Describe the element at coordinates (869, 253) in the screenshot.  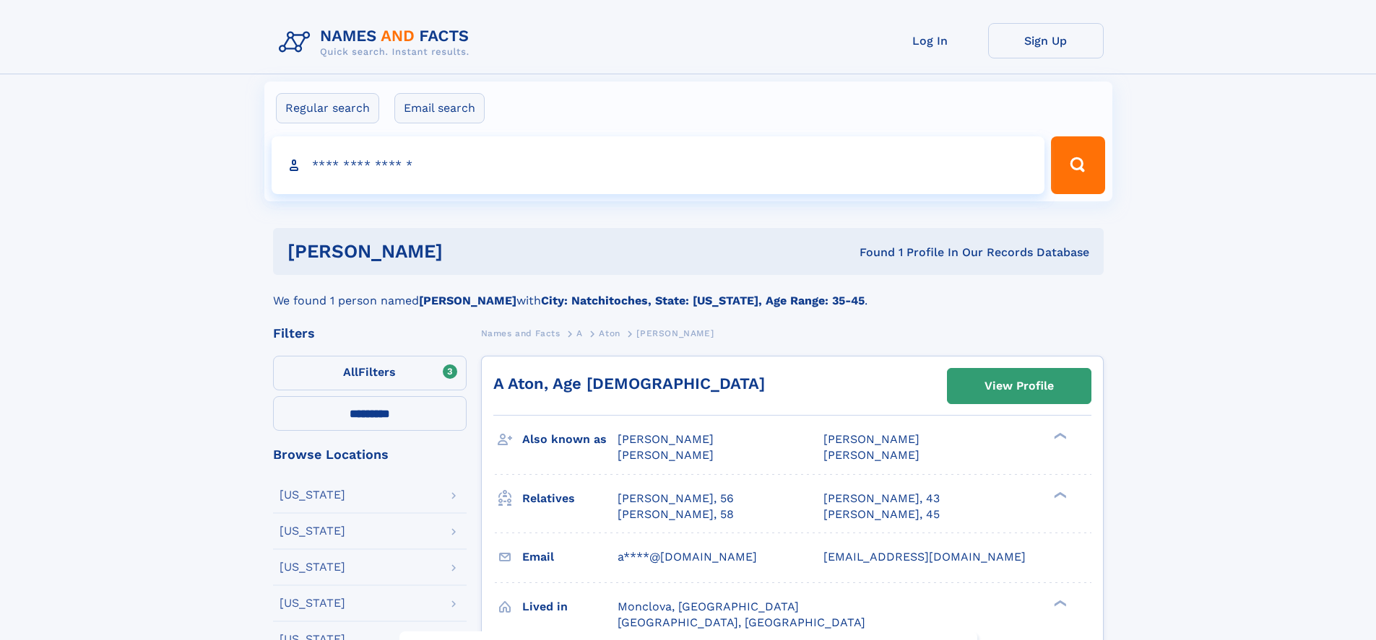
I see `div: Found 1 Profile In Our Records Database` at that location.